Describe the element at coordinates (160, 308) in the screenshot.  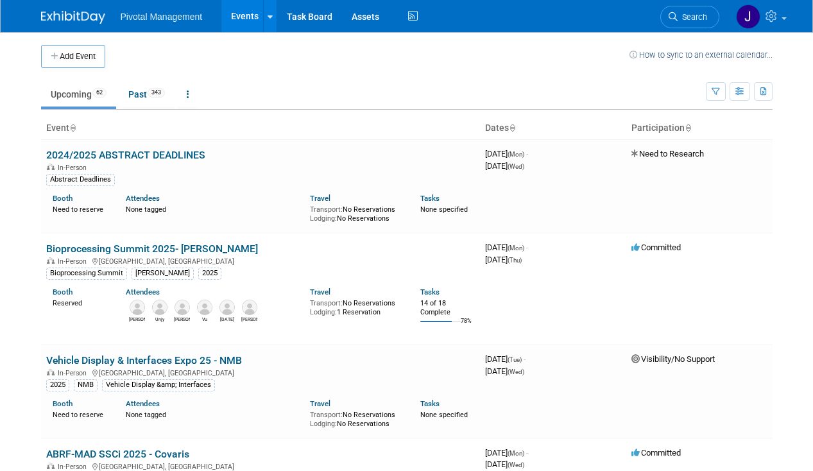
I see `img: Unjy Park` at that location.